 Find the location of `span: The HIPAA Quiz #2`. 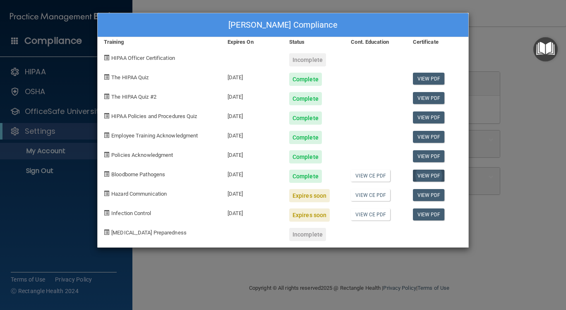

span: The HIPAA Quiz #2 is located at coordinates (134, 97).